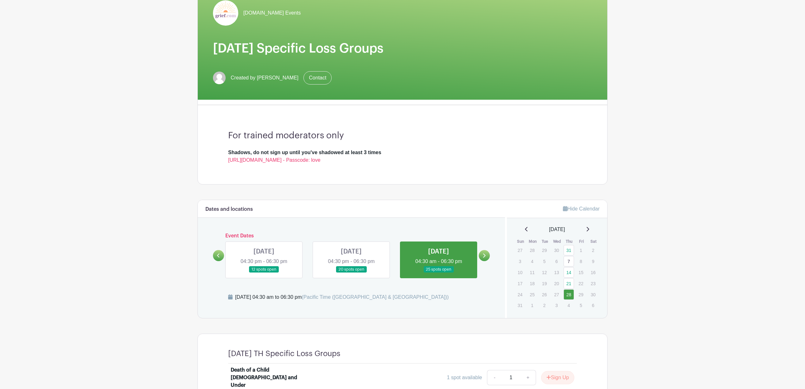 The width and height of the screenshot is (805, 389). What do you see at coordinates (532, 250) in the screenshot?
I see `p: 28` at bounding box center [532, 250].